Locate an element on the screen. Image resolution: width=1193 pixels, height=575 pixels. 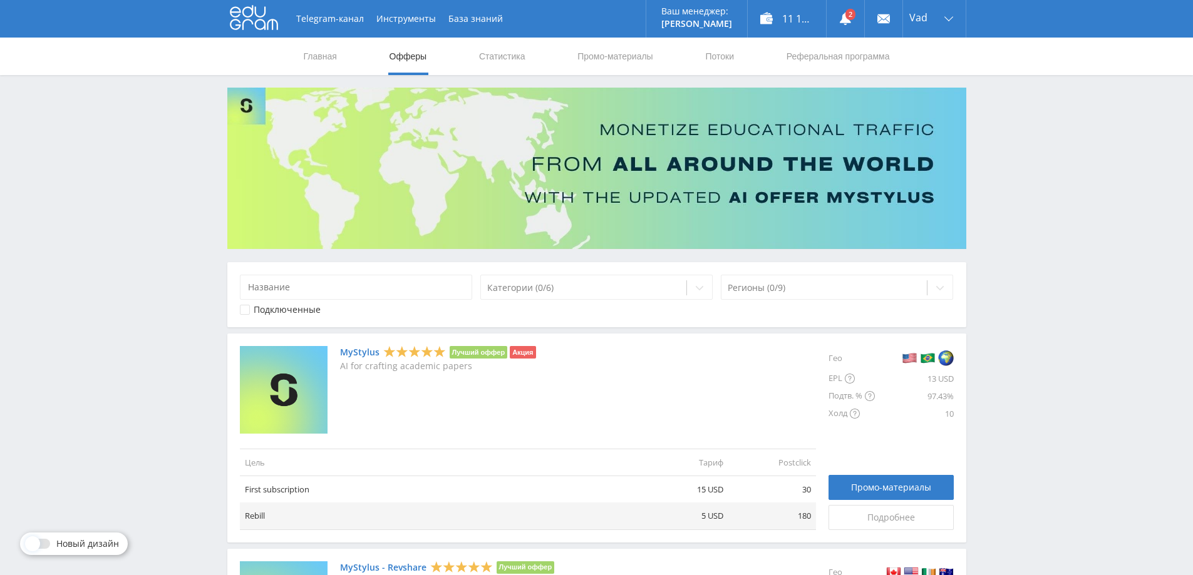
div: 13 USD is located at coordinates (914, 379).